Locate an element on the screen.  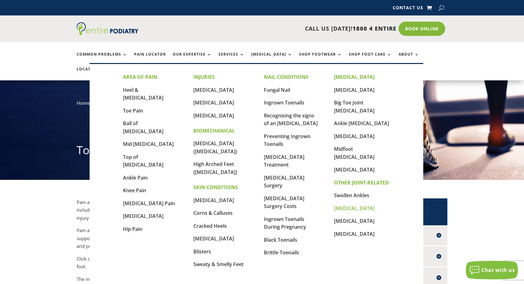
strong: INJURIES is located at coordinates (204, 77).